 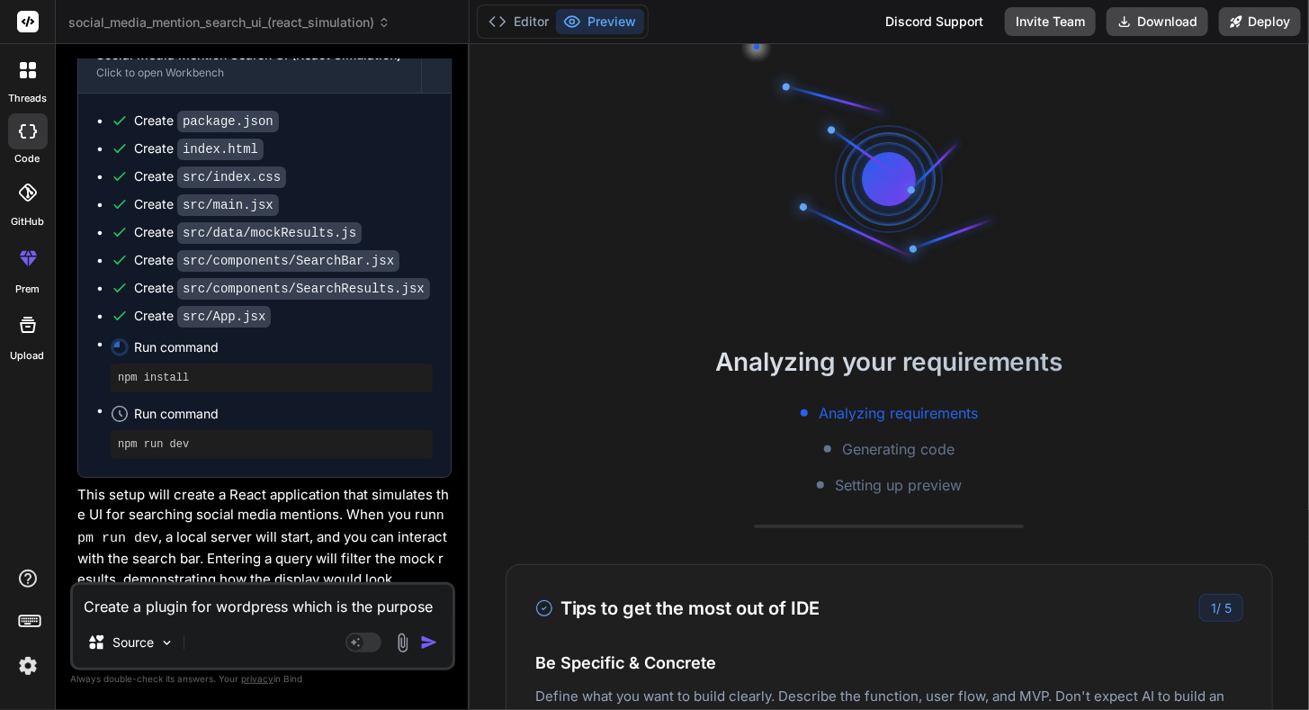 I want to click on img: Pick Models, so click(x=166, y=642).